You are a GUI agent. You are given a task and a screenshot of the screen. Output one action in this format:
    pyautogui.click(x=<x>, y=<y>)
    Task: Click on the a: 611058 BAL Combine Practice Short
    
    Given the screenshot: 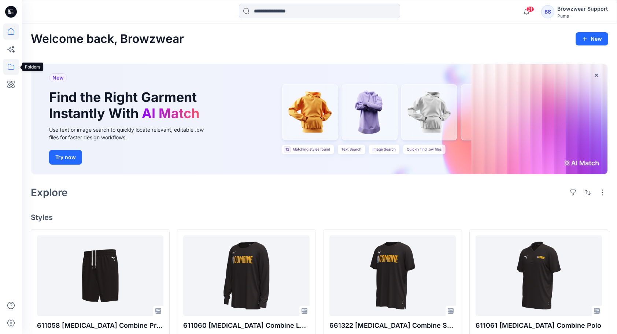 What is the action you would take?
    pyautogui.click(x=100, y=275)
    